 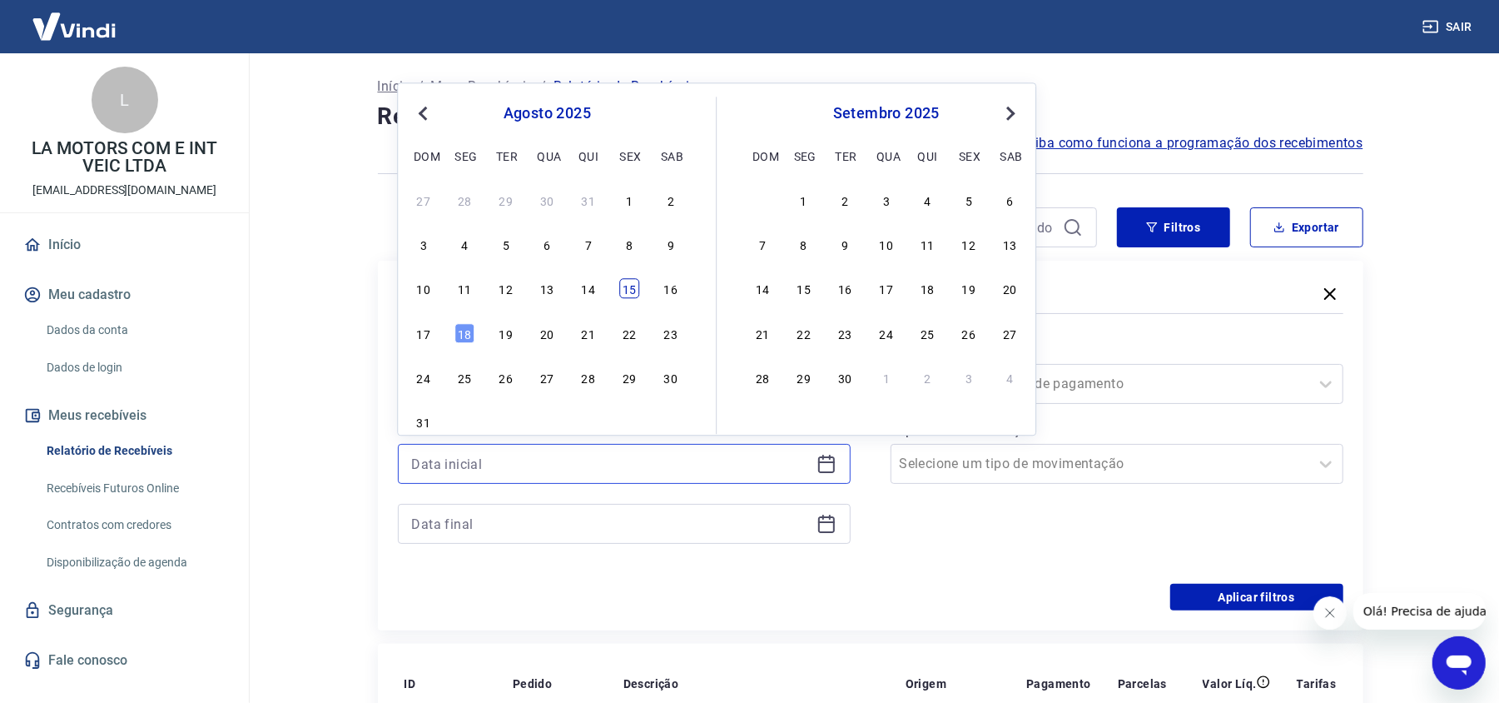 I want to click on span: Saiba como funciona a programação dos recebimentos, so click(x=1191, y=143).